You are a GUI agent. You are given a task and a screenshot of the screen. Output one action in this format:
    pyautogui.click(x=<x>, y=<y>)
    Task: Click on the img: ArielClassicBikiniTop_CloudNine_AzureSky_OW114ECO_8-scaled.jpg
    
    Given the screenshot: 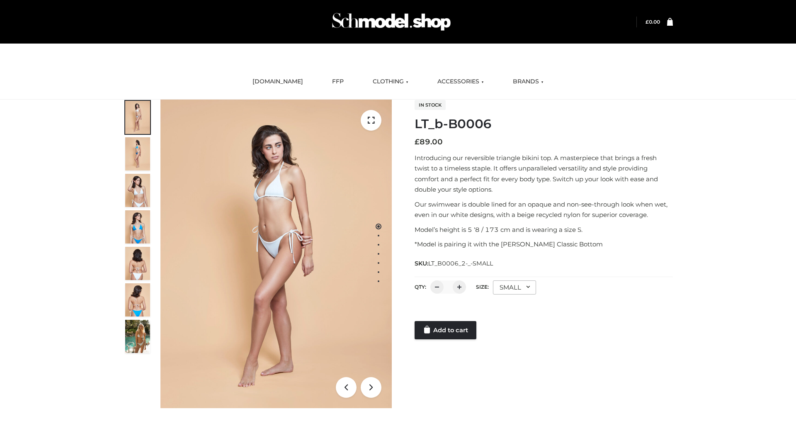 What is the action you would take?
    pyautogui.click(x=138, y=300)
    